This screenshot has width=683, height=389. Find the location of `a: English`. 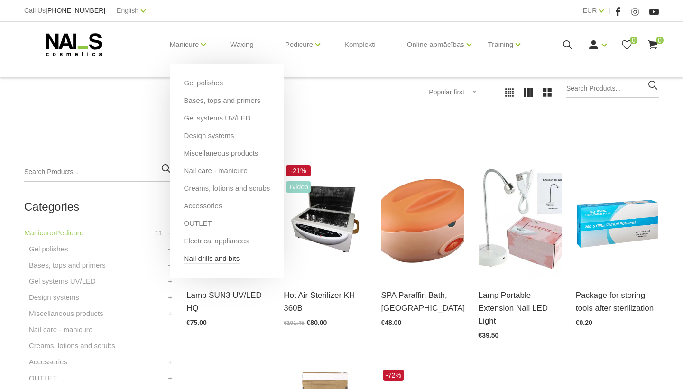

a: English is located at coordinates (128, 10).